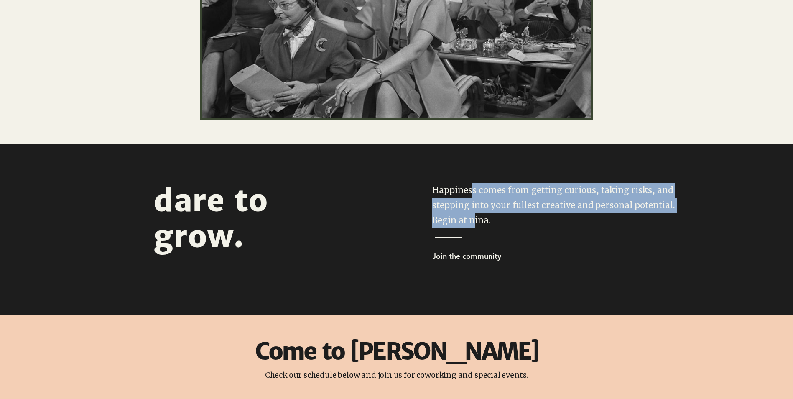 The width and height of the screenshot is (793, 399). What do you see at coordinates (397, 375) in the screenshot?
I see `p: Check our schedule below and join us for coworking and special events.` at bounding box center [397, 375].